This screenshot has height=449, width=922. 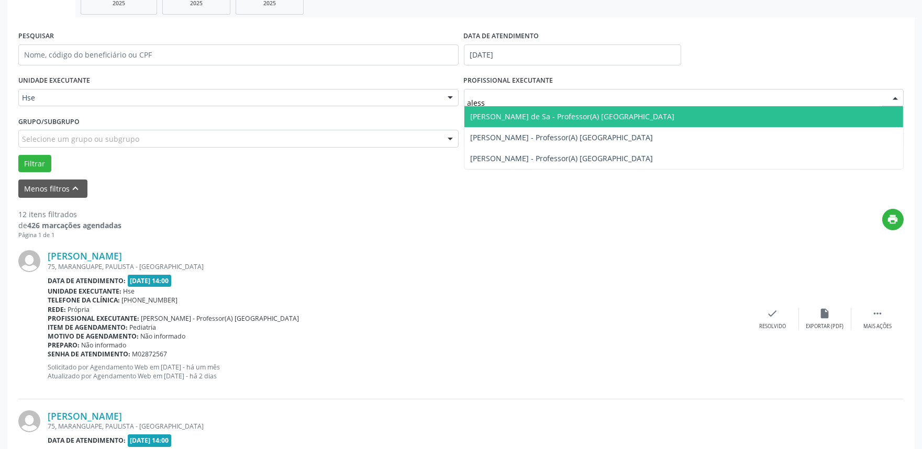 I want to click on label: PROFISSIONAL EXECUTANTE, so click(x=509, y=81).